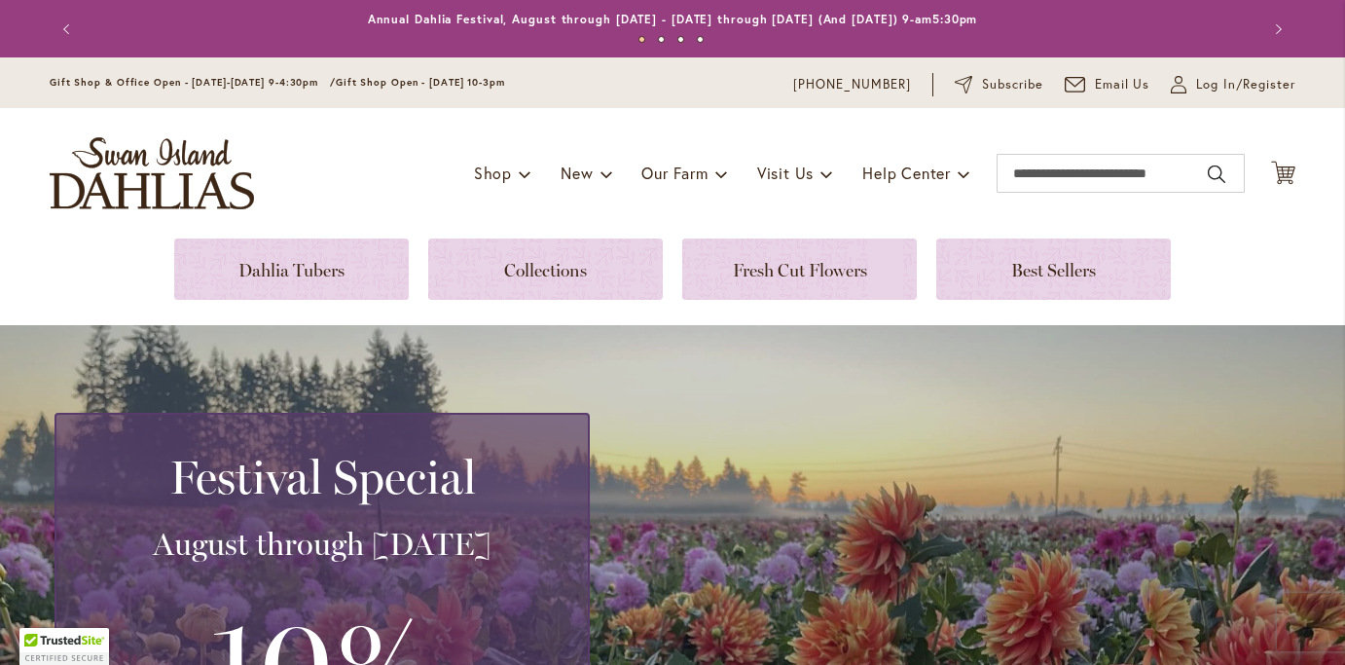 This screenshot has height=665, width=1345. What do you see at coordinates (674, 172) in the screenshot?
I see `span: Our Farm` at bounding box center [674, 172].